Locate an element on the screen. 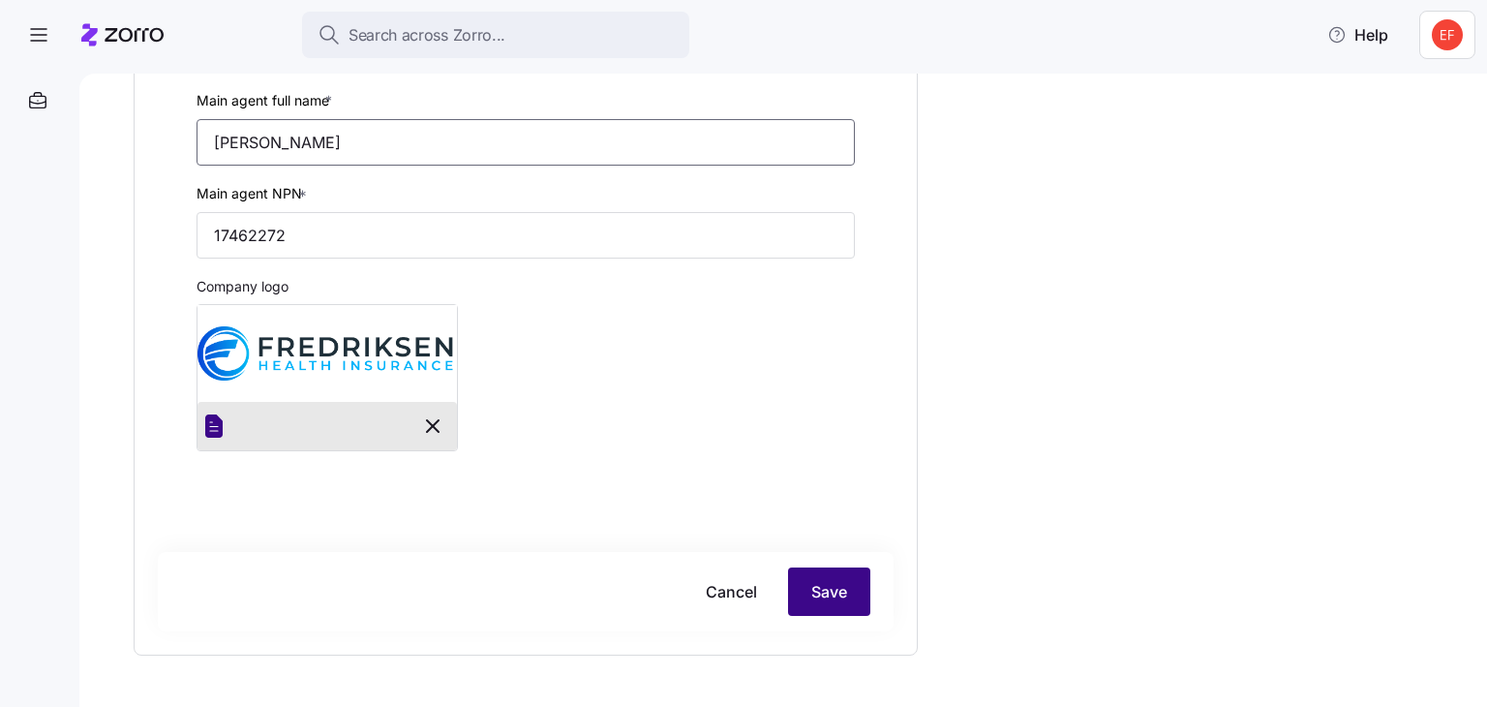 This screenshot has width=1487, height=707. button: Save is located at coordinates (829, 592).